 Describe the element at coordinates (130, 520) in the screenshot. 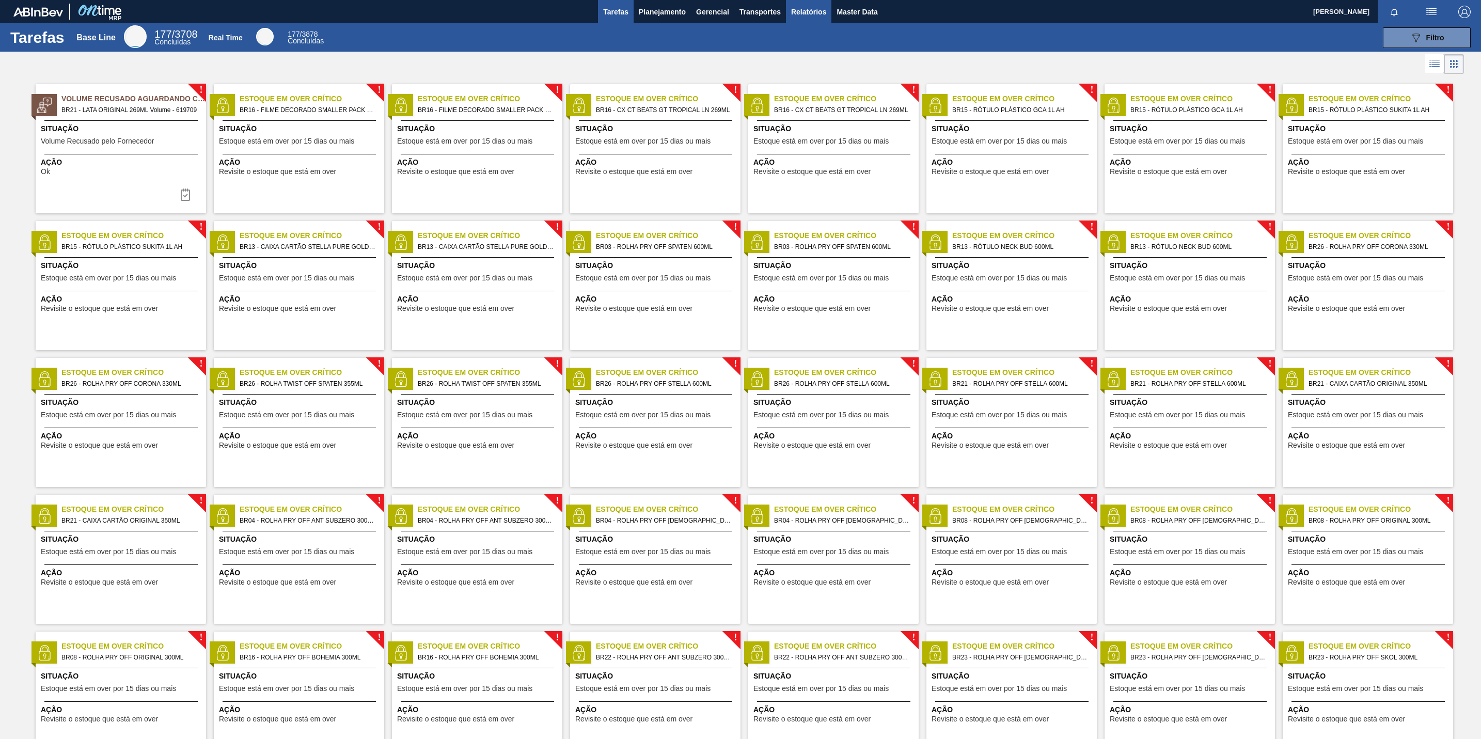

I see `span: BR21 - CAIXA CARTÃO ORIGINAL 350ML` at that location.